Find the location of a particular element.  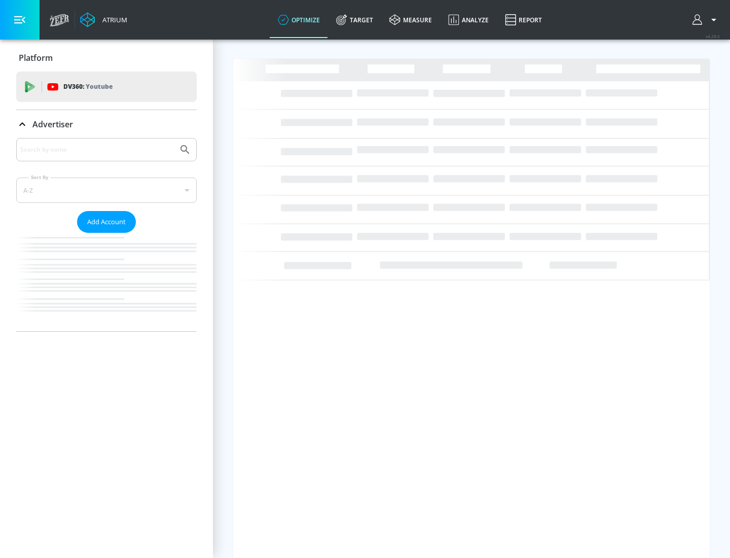

a: Atrium is located at coordinates (103, 20).